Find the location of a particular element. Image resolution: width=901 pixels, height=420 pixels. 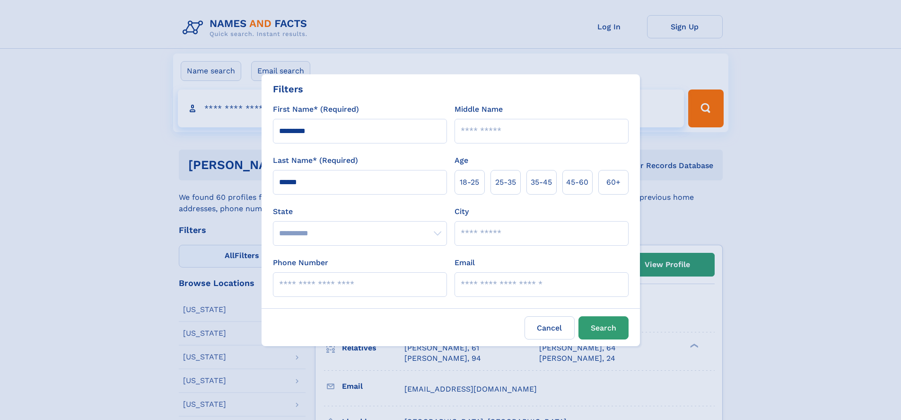

span: 60+ is located at coordinates (613, 182).